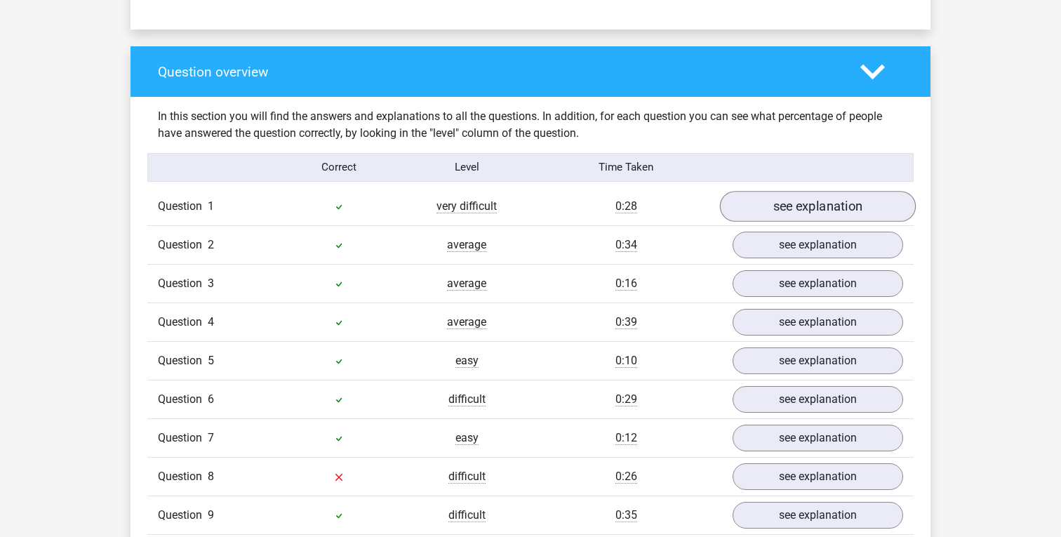  Describe the element at coordinates (210, 321) in the screenshot. I see `span: 4` at that location.